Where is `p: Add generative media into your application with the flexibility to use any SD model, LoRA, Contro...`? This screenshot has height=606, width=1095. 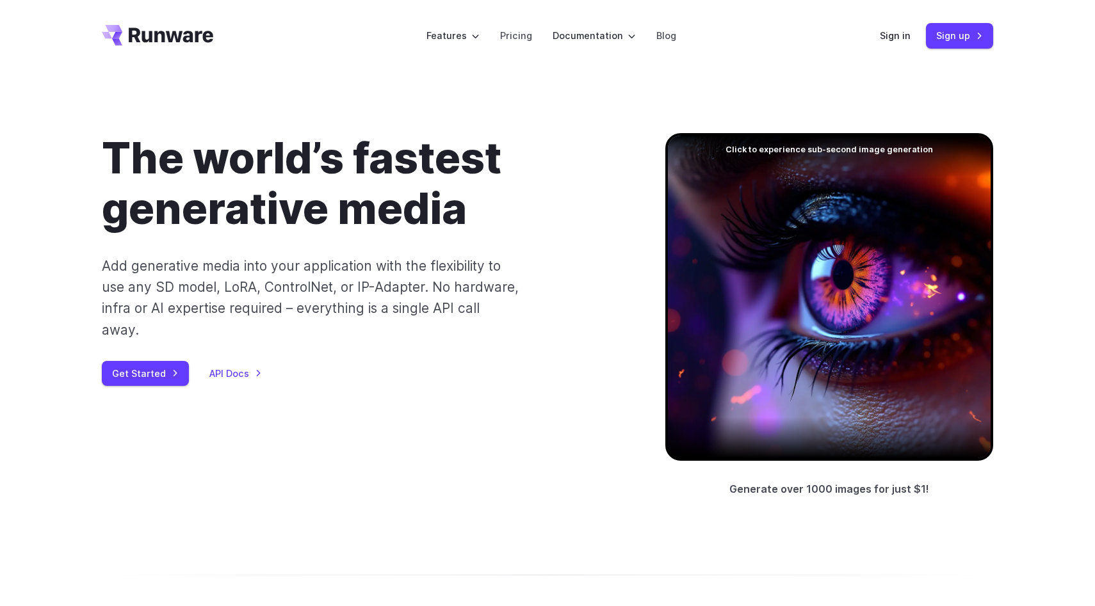
p: Add generative media into your application with the flexibility to use any SD model, LoRA, Contro... is located at coordinates (311, 298).